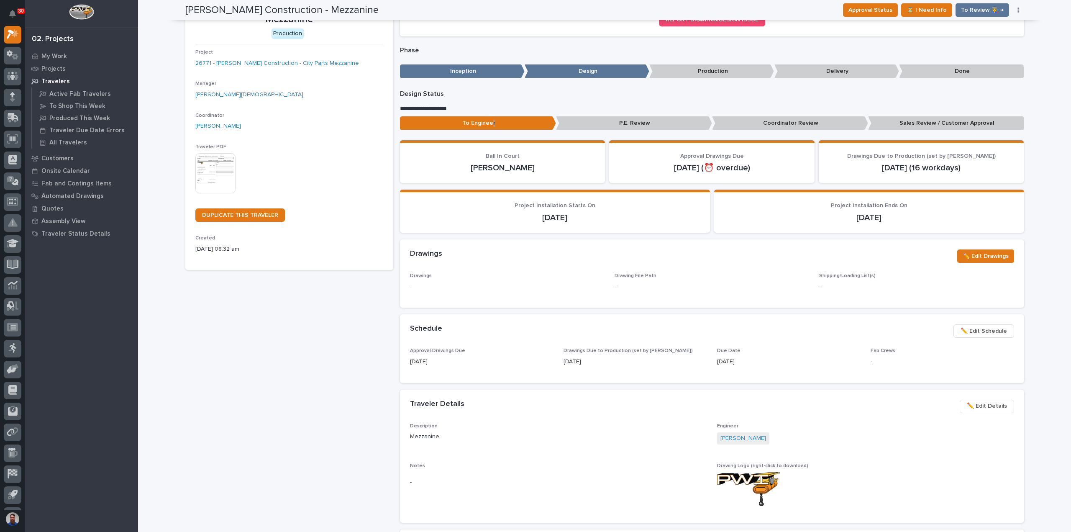 The image size is (1071, 532). What do you see at coordinates (210, 115) in the screenshot?
I see `span: Coordinator` at bounding box center [210, 115].